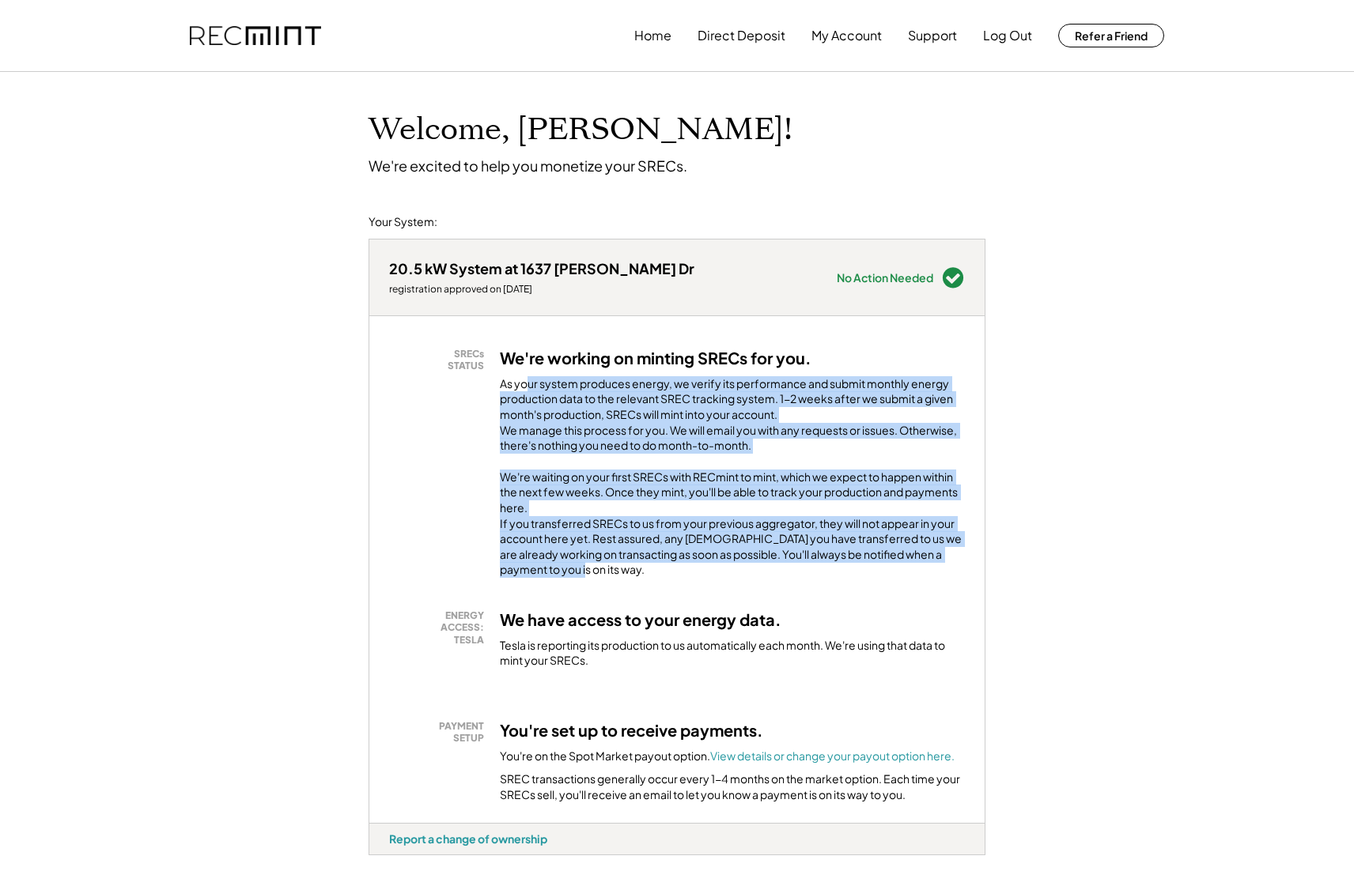 Image resolution: width=1354 pixels, height=886 pixels. I want to click on div: adfwl81r - PA Solar, so click(388, 859).